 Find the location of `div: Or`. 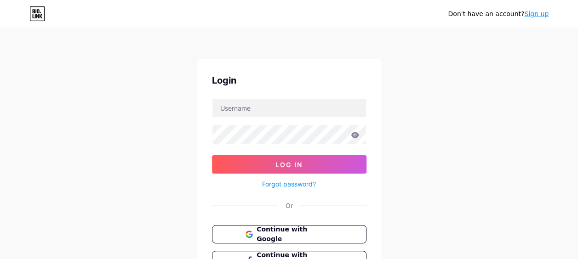

div: Or is located at coordinates (289, 206).